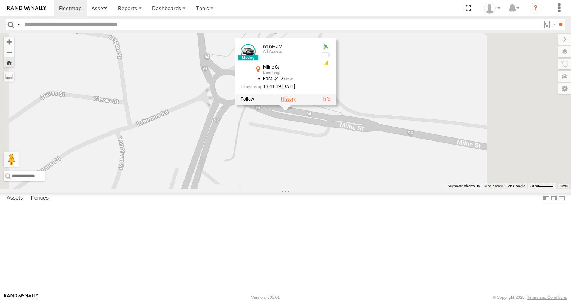 This screenshot has height=301, width=571. What do you see at coordinates (288, 99) in the screenshot?
I see `label: View Asset History` at bounding box center [288, 99].